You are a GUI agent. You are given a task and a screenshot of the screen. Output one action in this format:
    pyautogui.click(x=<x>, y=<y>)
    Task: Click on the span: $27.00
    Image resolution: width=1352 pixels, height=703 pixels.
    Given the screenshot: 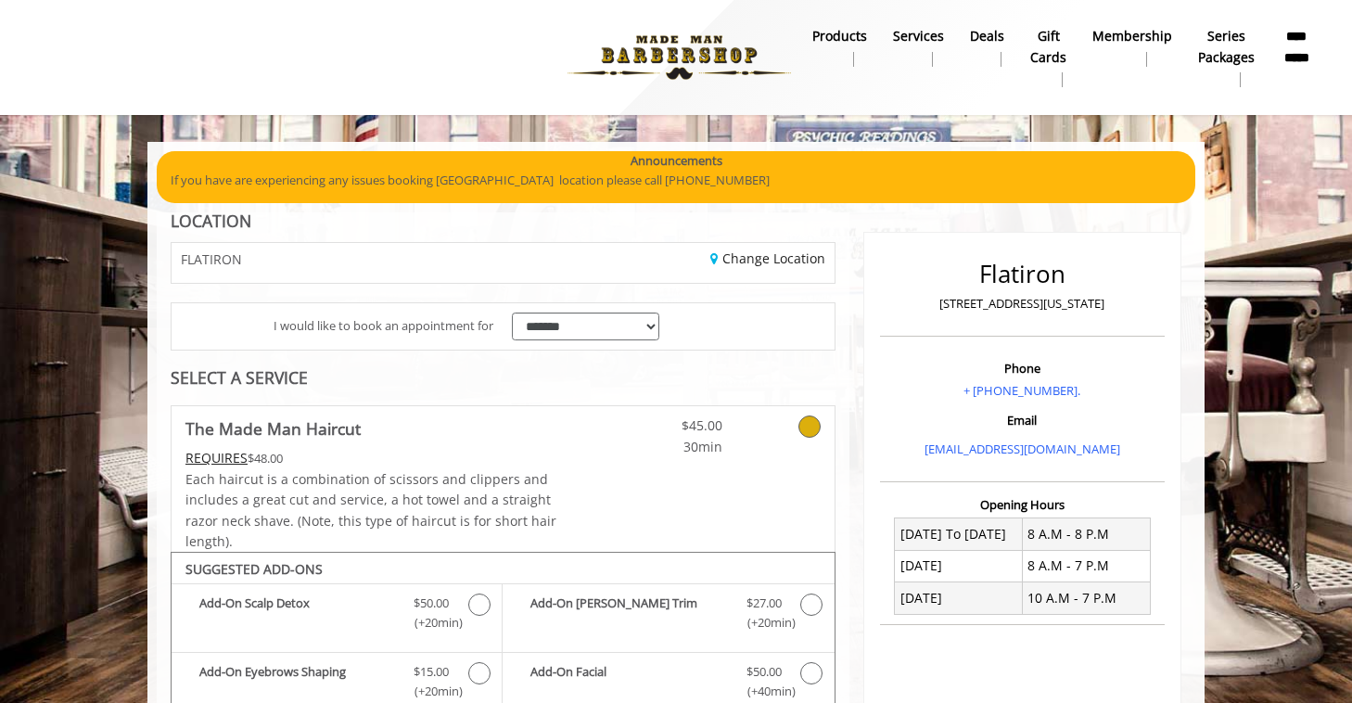 What is the action you would take?
    pyautogui.click(x=764, y=603)
    